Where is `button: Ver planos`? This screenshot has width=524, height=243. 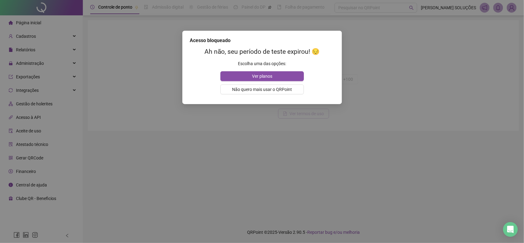
button: Ver planos is located at coordinates (262, 76).